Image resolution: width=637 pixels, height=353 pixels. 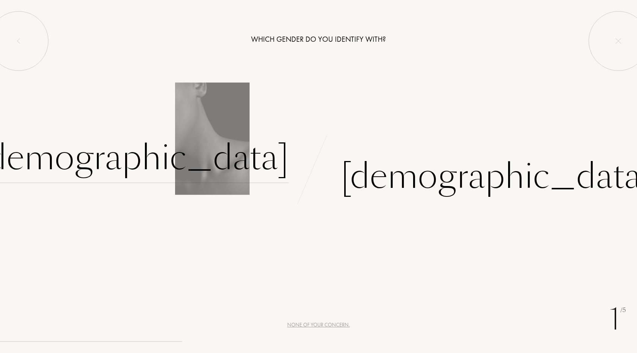 I want to click on img: left_onboard.svg, so click(x=19, y=41).